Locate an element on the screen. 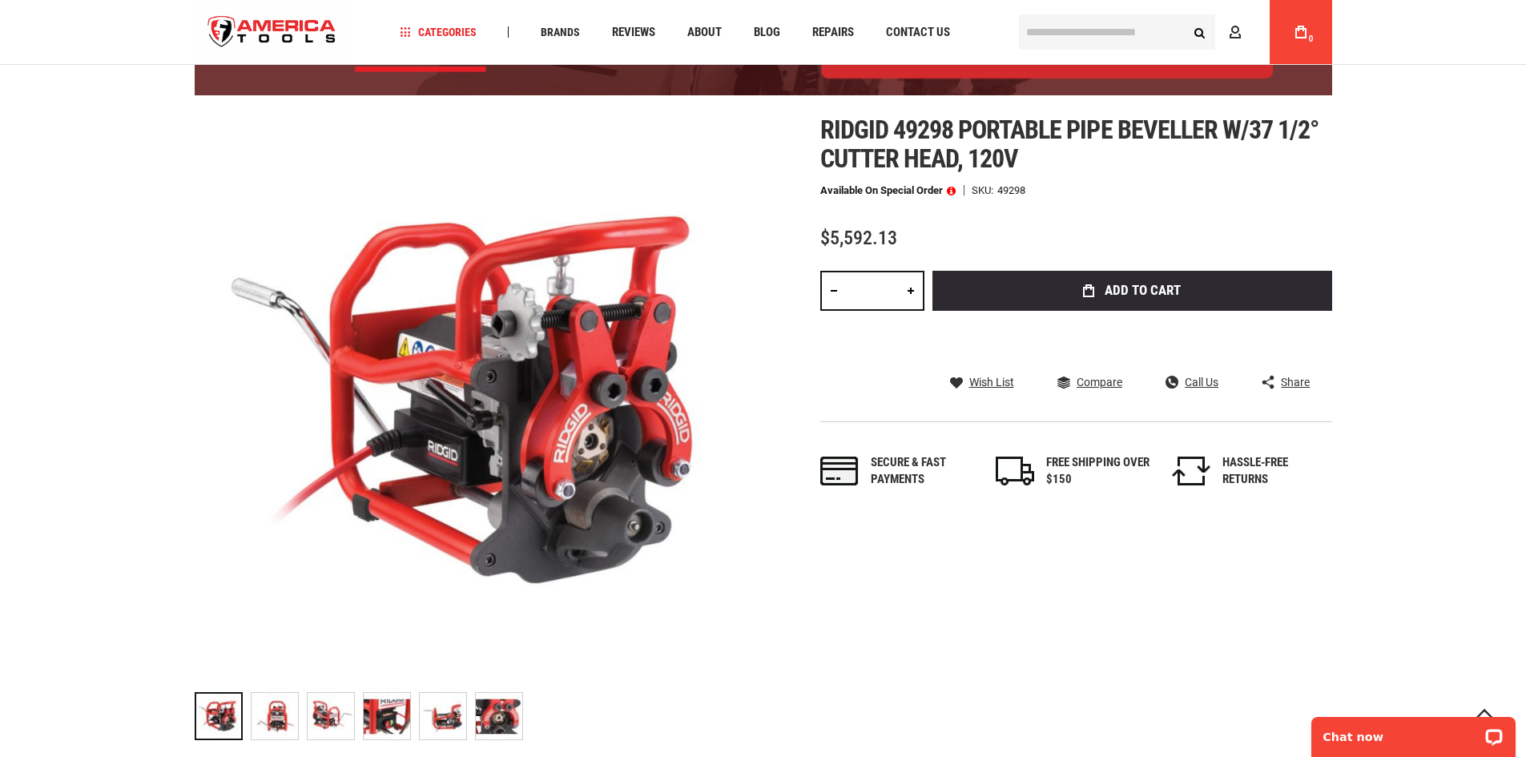  img: payments is located at coordinates (839, 471).